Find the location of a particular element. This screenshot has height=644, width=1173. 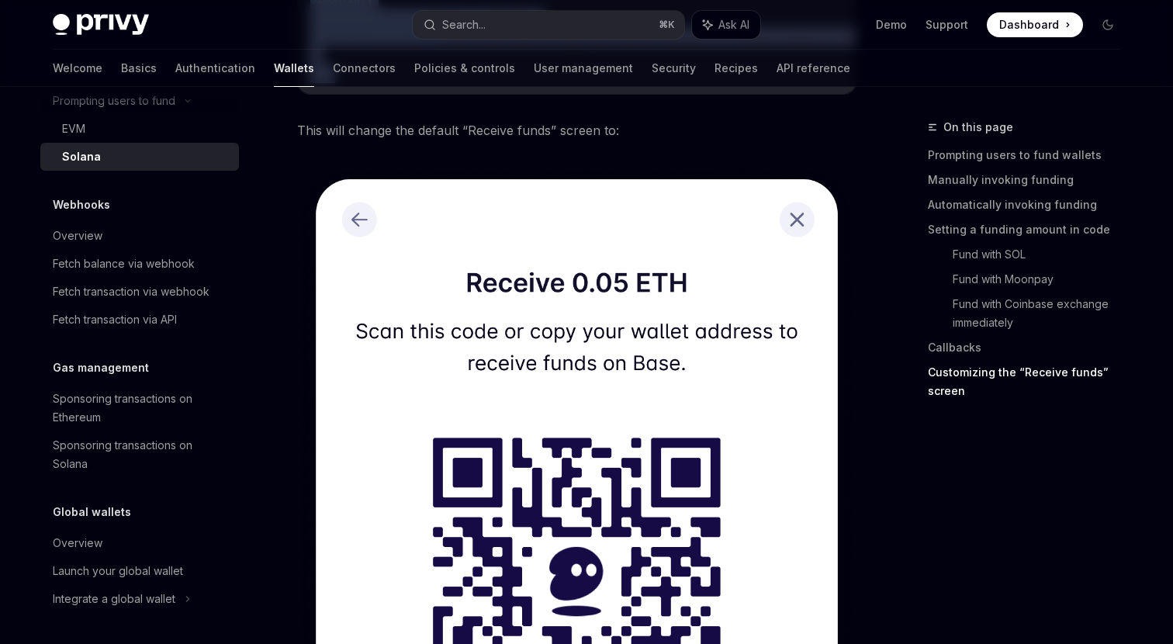

div: Fetch balance via webhook is located at coordinates (123, 264).